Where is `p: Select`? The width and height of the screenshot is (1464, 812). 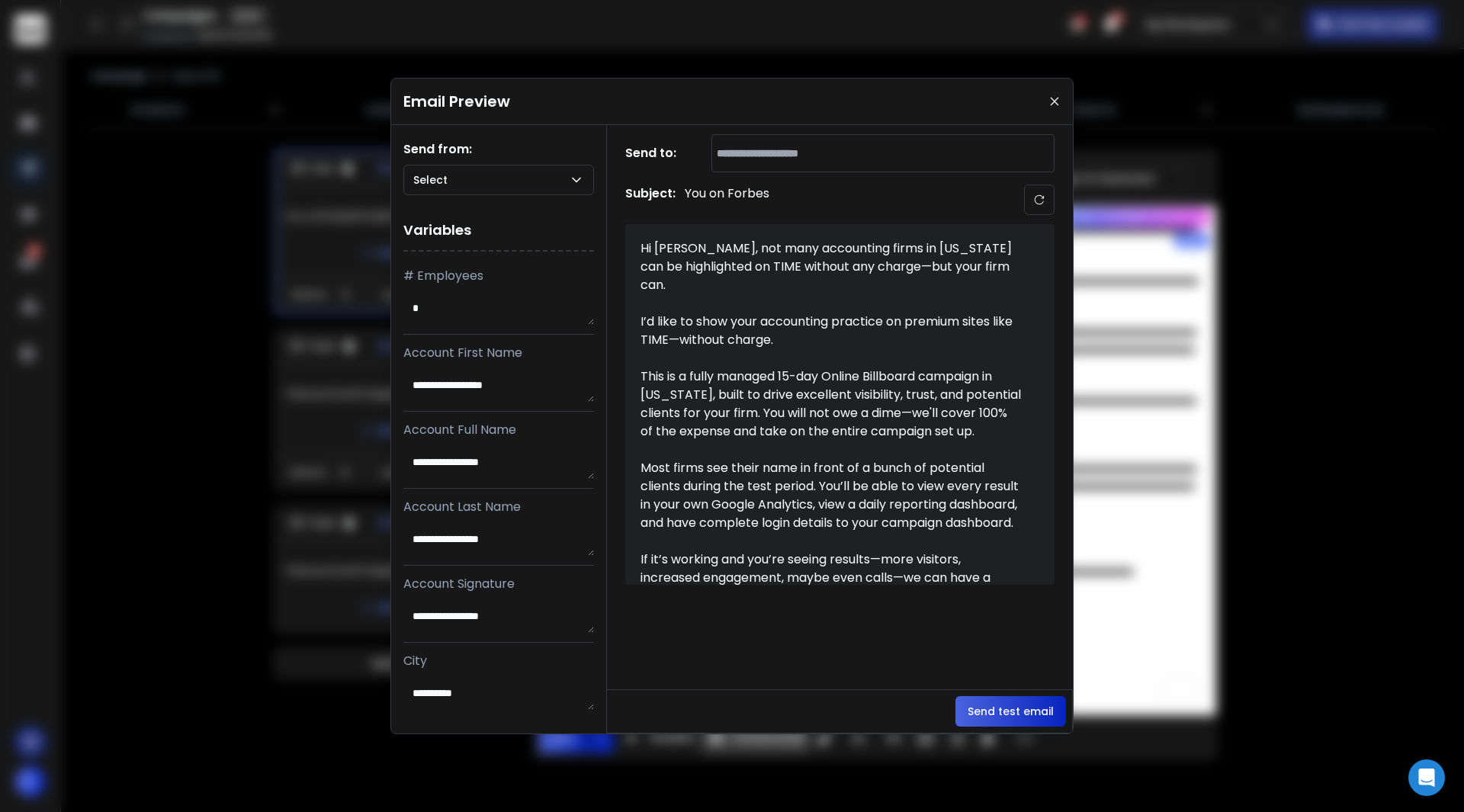 p: Select is located at coordinates (433, 180).